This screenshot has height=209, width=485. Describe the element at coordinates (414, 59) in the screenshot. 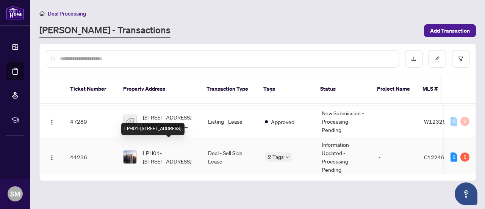

I see `button: download` at that location.